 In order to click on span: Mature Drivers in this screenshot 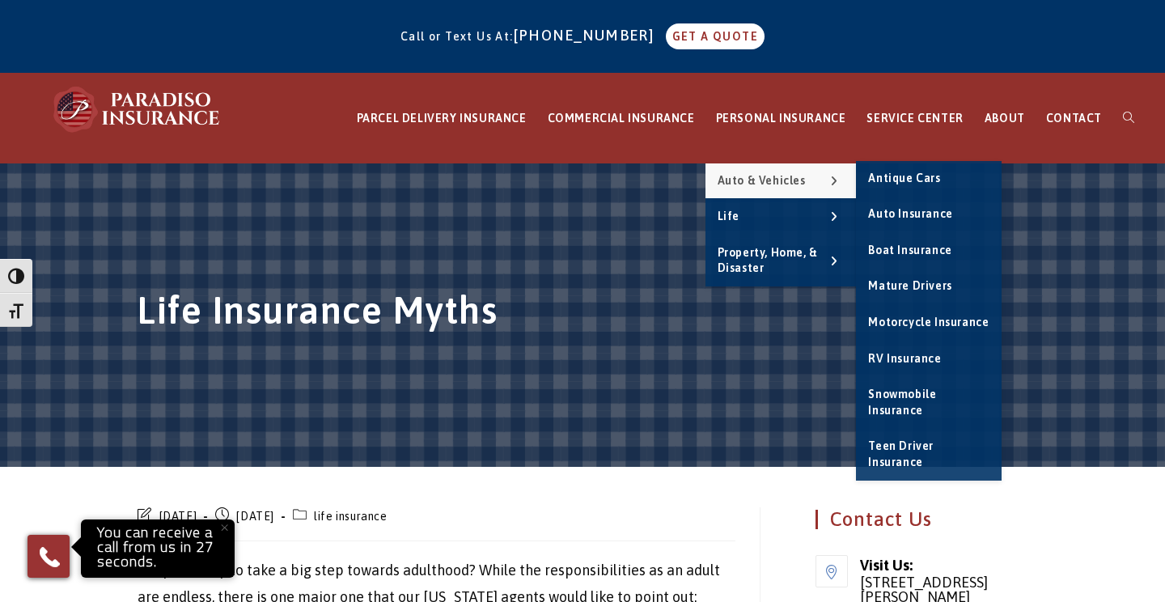, I will do `click(910, 286)`.